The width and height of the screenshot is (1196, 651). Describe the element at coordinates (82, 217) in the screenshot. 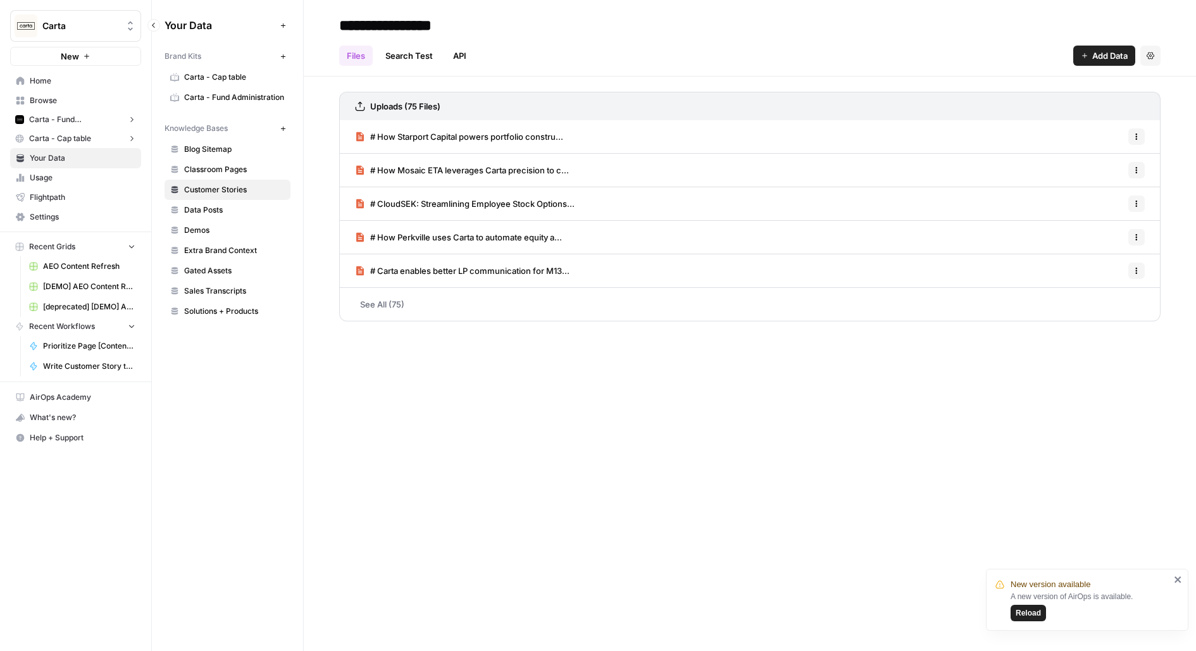

I see `span: Settings` at that location.